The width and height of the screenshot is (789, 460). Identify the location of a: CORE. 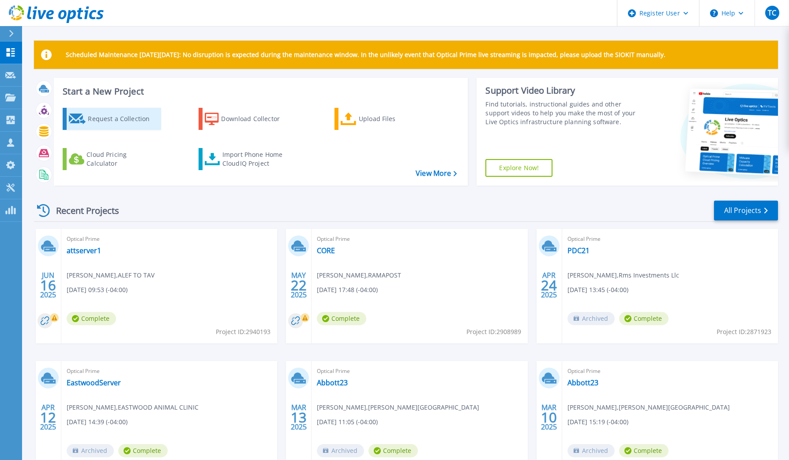
(326, 250).